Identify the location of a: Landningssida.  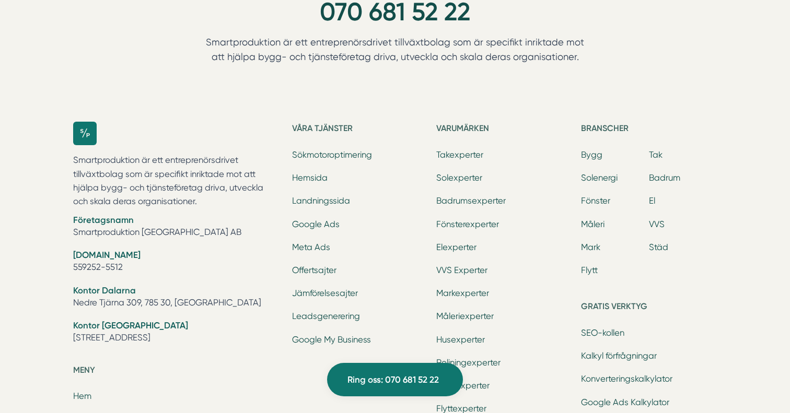
(321, 201).